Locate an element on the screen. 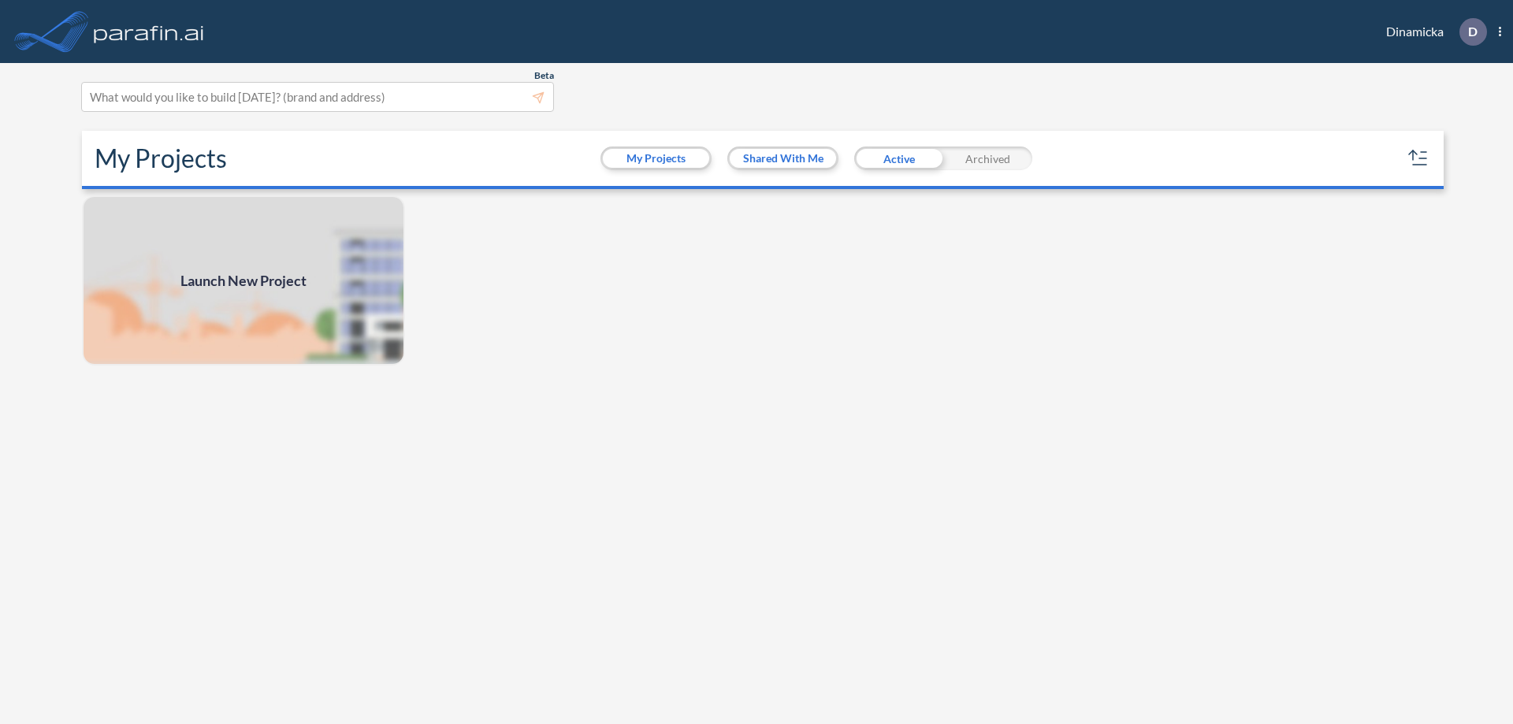 Image resolution: width=1513 pixels, height=724 pixels. span: Launch New Project is located at coordinates (244, 281).